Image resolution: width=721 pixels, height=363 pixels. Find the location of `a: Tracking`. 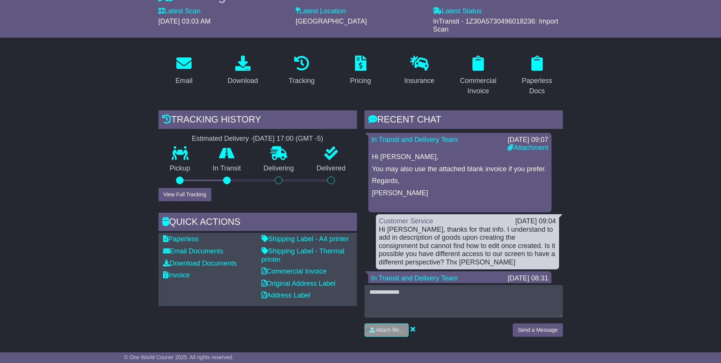

a: Tracking is located at coordinates (301, 71).